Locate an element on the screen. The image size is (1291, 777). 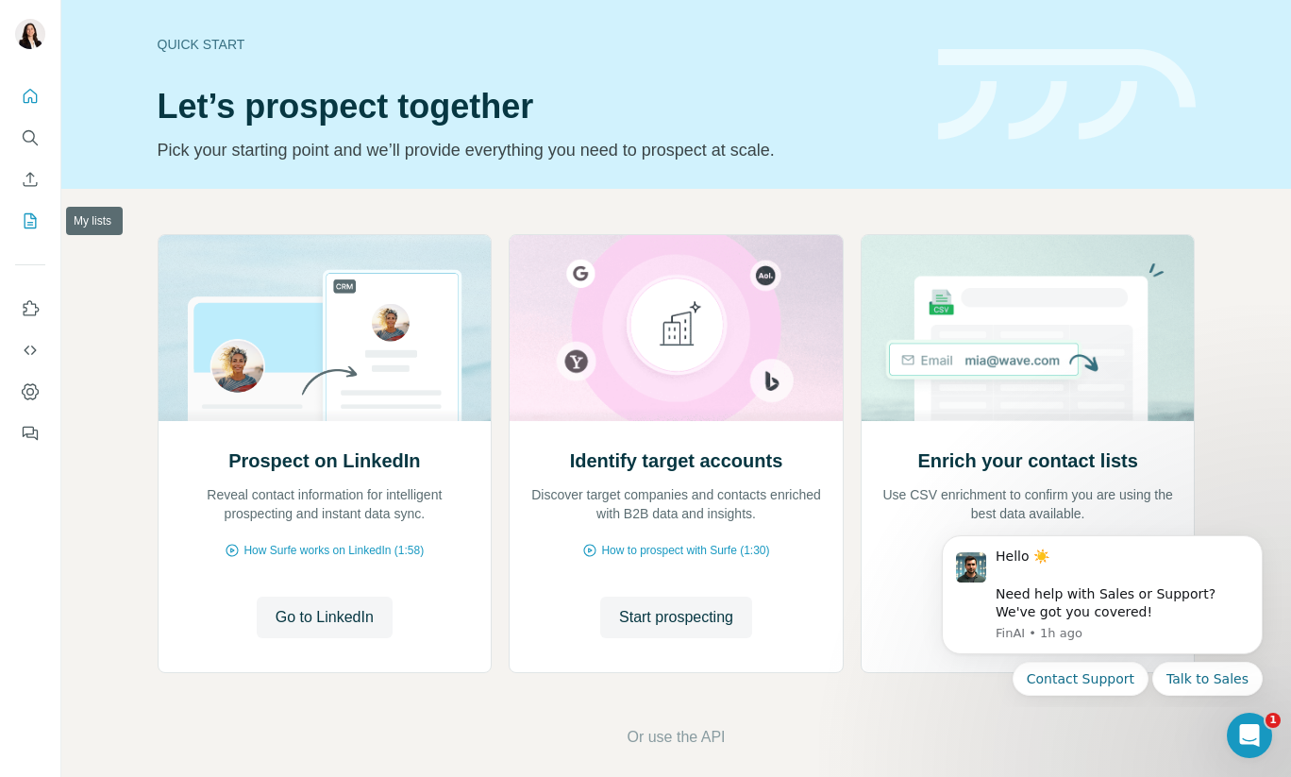
img: Enrich your contact lists is located at coordinates (1028, 328).